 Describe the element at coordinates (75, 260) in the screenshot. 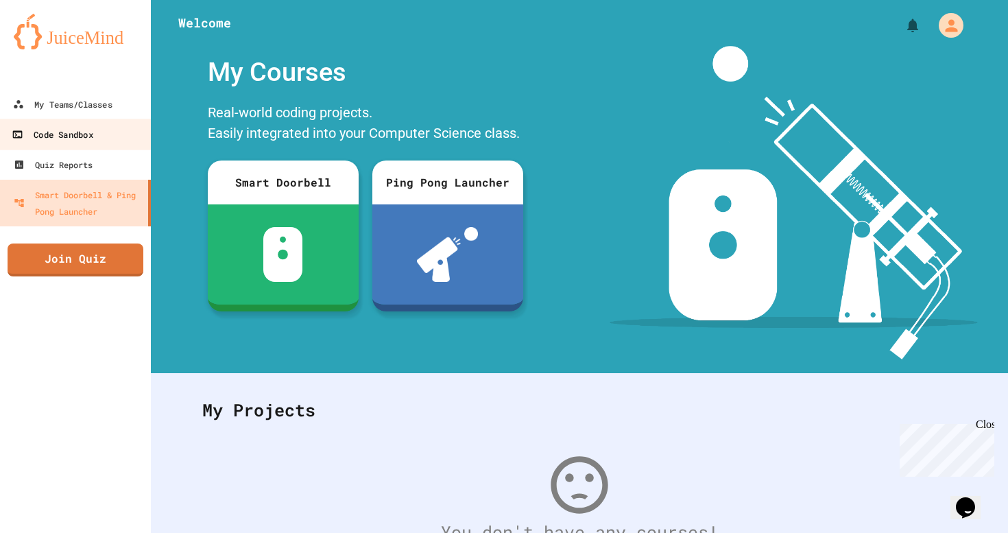

I see `a: Join Quiz` at that location.